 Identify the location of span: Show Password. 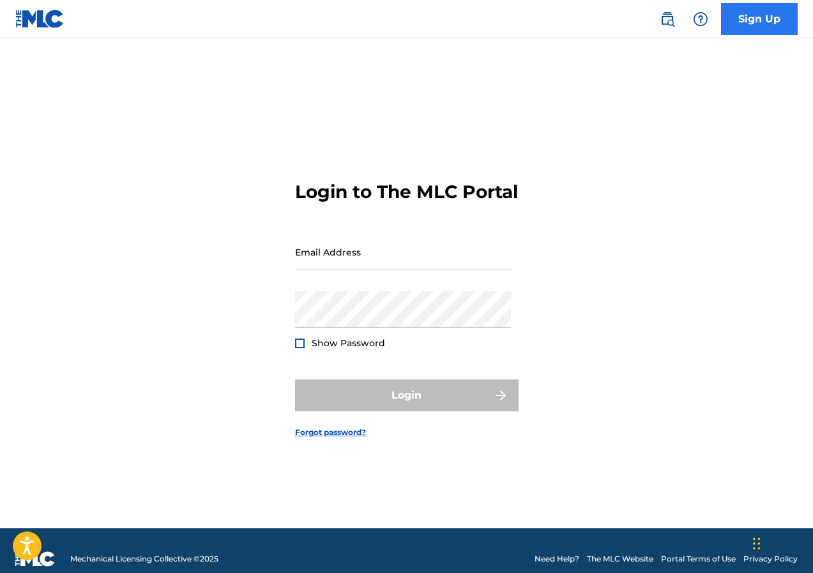
(348, 343).